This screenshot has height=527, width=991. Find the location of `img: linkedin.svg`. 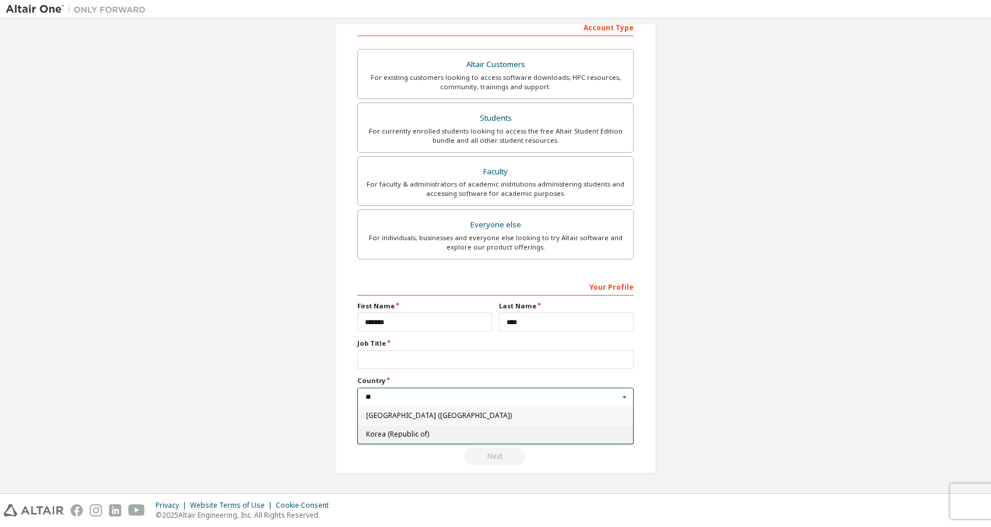

img: linkedin.svg is located at coordinates (115, 510).